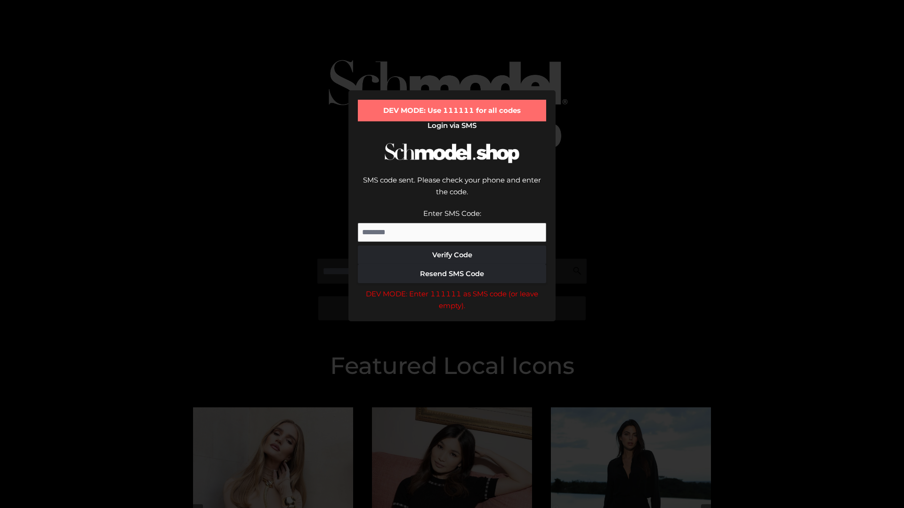 This screenshot has width=904, height=508. I want to click on button: Resend SMS Code, so click(452, 274).